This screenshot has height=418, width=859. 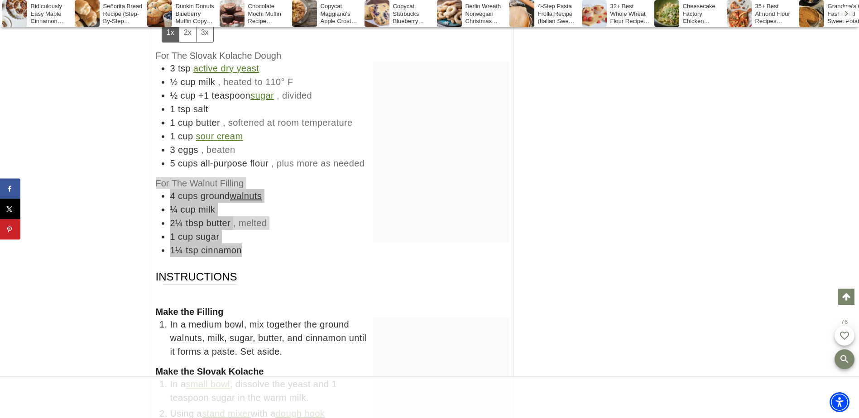 What do you see at coordinates (255, 82) in the screenshot?
I see `span: , heated to 110° F` at bounding box center [255, 82].